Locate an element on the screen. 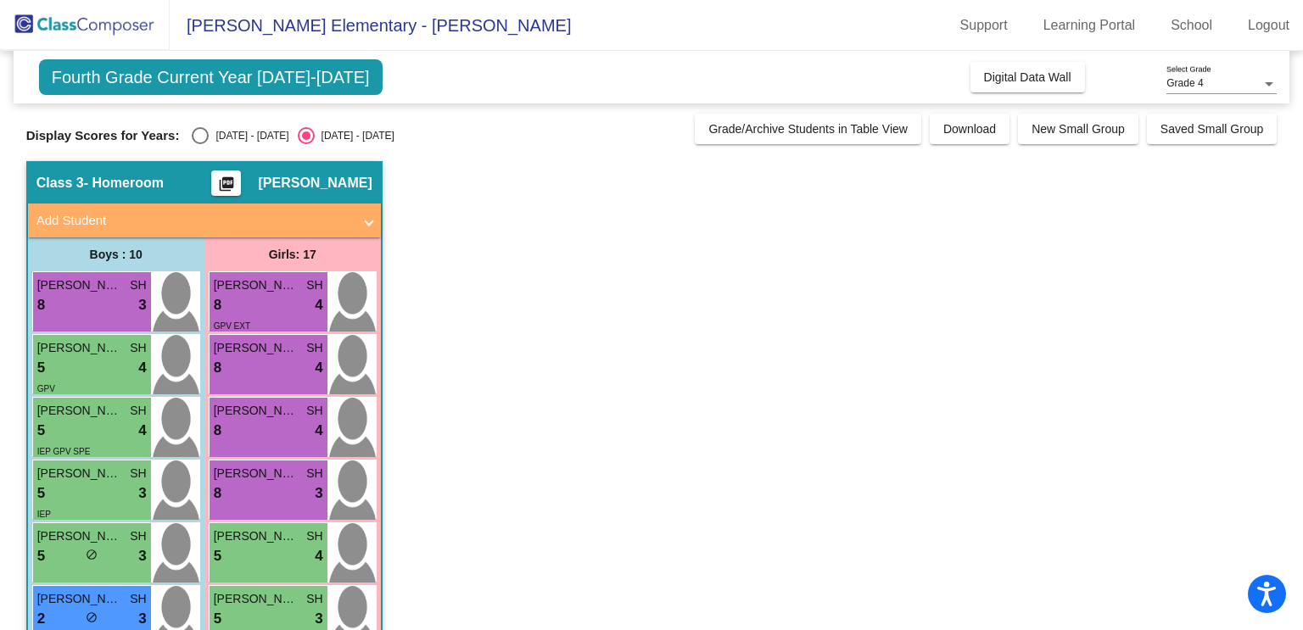 The image size is (1303, 630). span: Download is located at coordinates (970, 129).